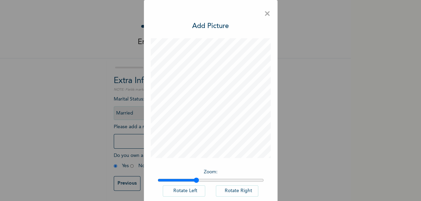 This screenshot has width=421, height=201. Describe the element at coordinates (175, 138) in the screenshot. I see `span: Please add a recent Passport Photograph` at that location.